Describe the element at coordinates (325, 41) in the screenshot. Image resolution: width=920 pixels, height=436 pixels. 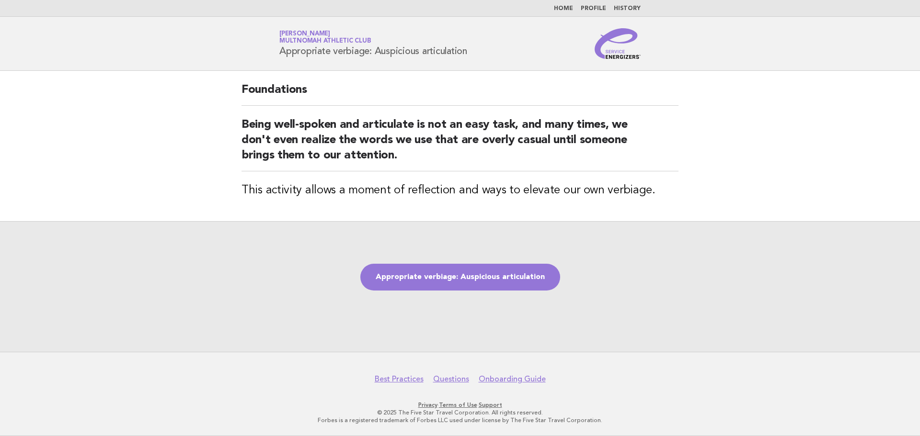
I see `span: Multnomah Athletic Club` at that location.